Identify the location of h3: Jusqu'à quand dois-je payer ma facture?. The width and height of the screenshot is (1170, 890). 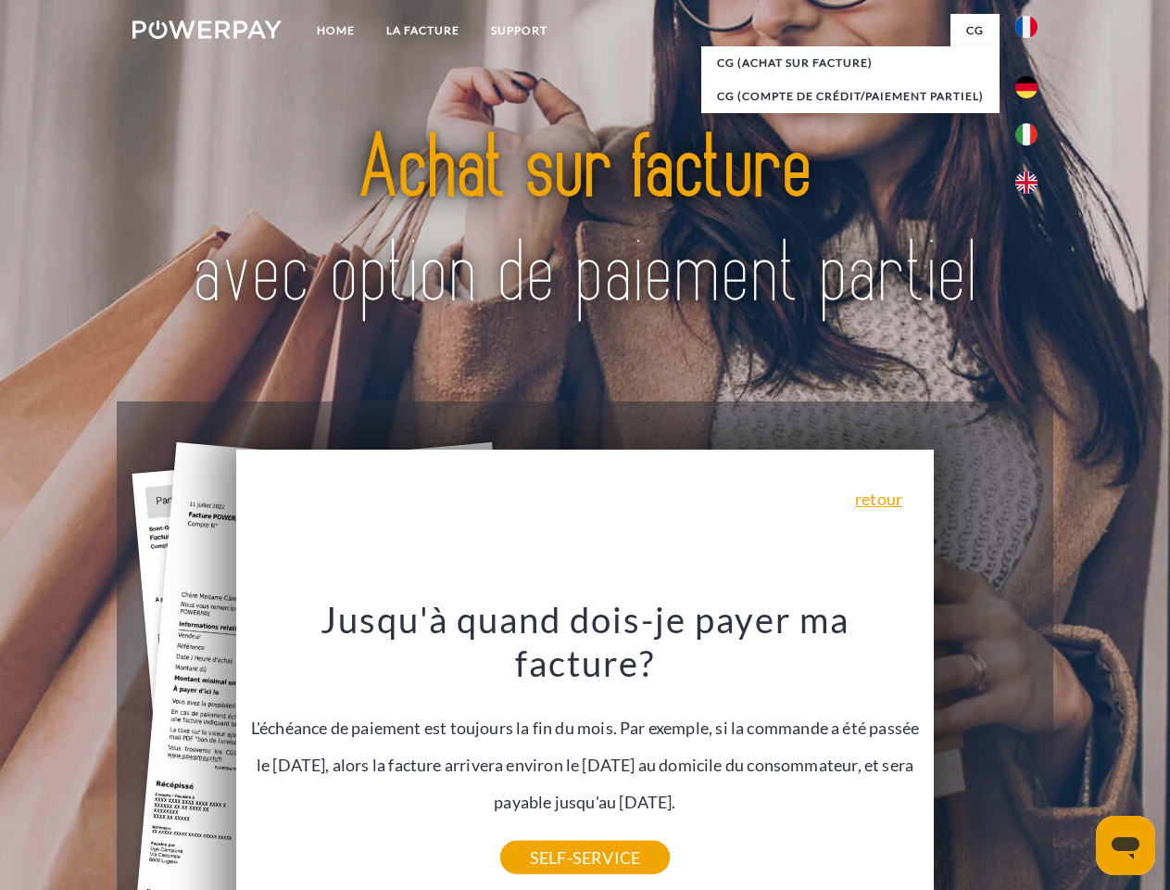
(586, 641).